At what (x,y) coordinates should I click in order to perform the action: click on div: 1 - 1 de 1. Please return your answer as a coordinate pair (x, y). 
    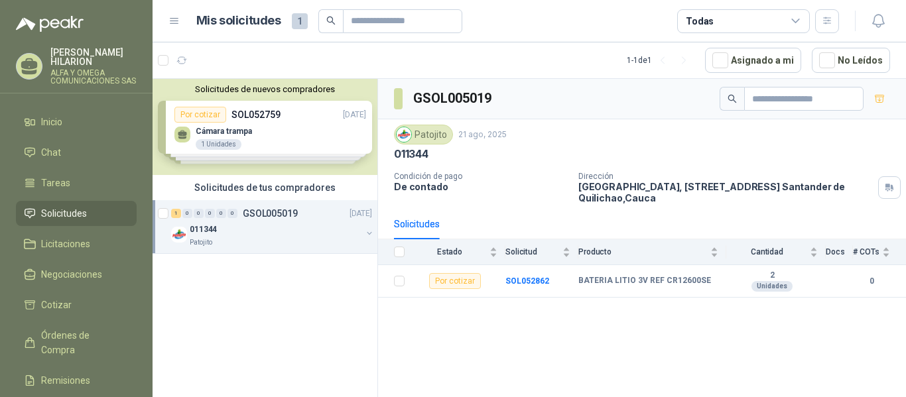
    Looking at the image, I should click on (661, 60).